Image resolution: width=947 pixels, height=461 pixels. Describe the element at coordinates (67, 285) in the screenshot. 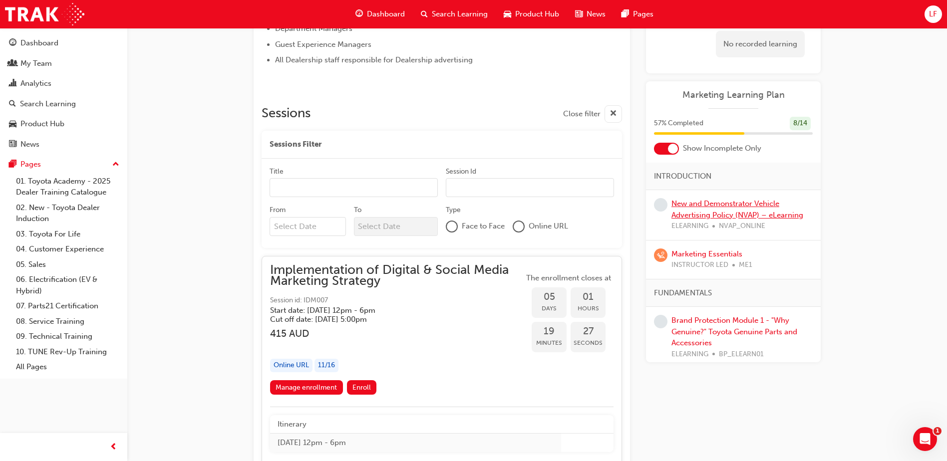

I see `a: 06. Electrification (EV & Hybrid)` at that location.